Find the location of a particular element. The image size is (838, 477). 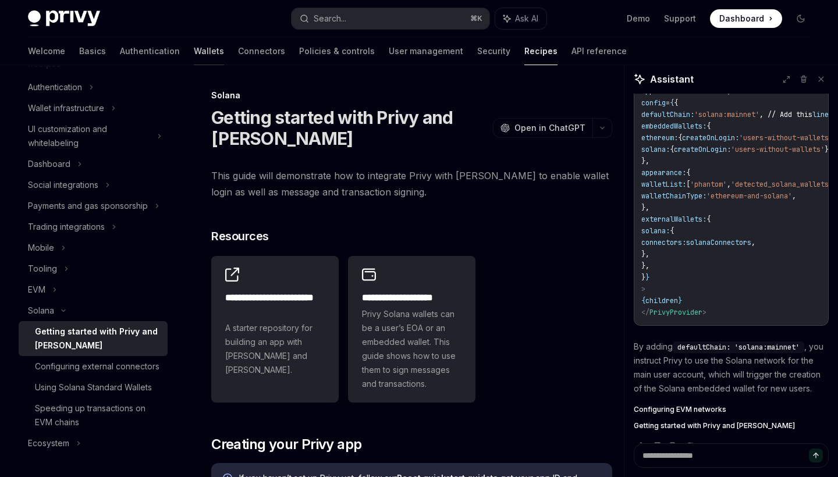

div: Dashboard is located at coordinates (49, 164).